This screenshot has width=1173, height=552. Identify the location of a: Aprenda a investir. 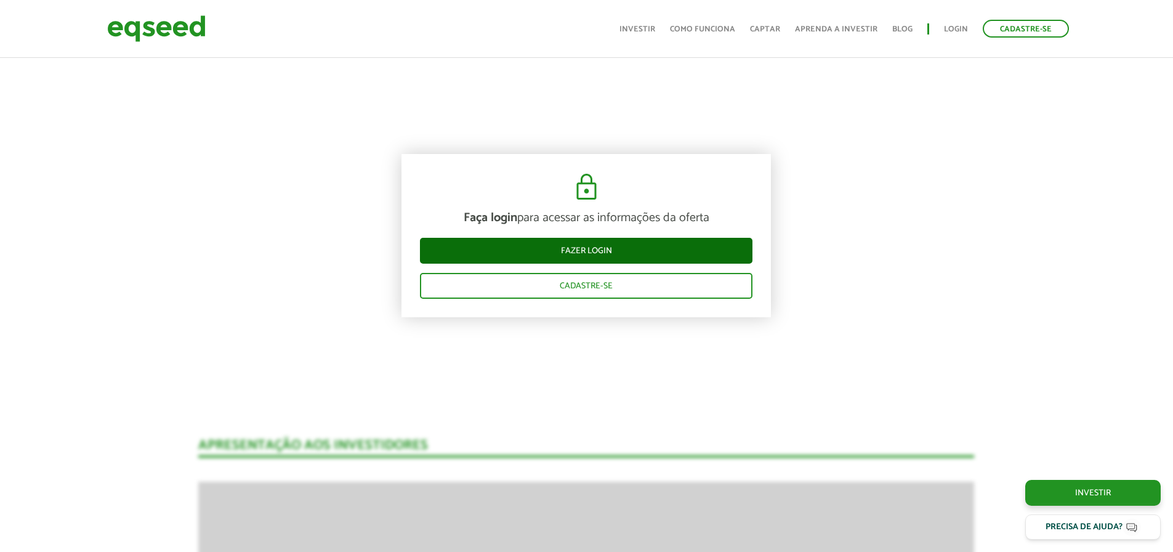
(836, 29).